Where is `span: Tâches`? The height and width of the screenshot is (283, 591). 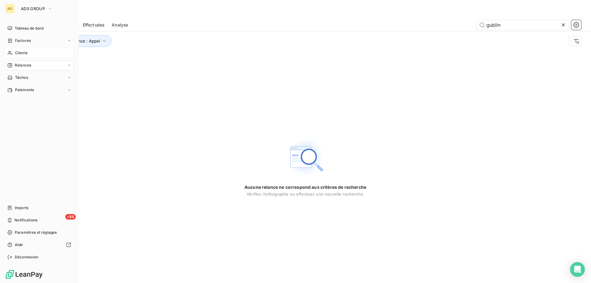 span: Tâches is located at coordinates (22, 78).